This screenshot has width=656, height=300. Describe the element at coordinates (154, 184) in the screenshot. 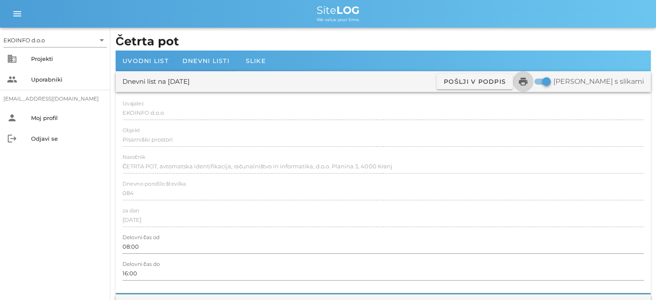

I see `label: Dnevno poročilo številka` at that location.